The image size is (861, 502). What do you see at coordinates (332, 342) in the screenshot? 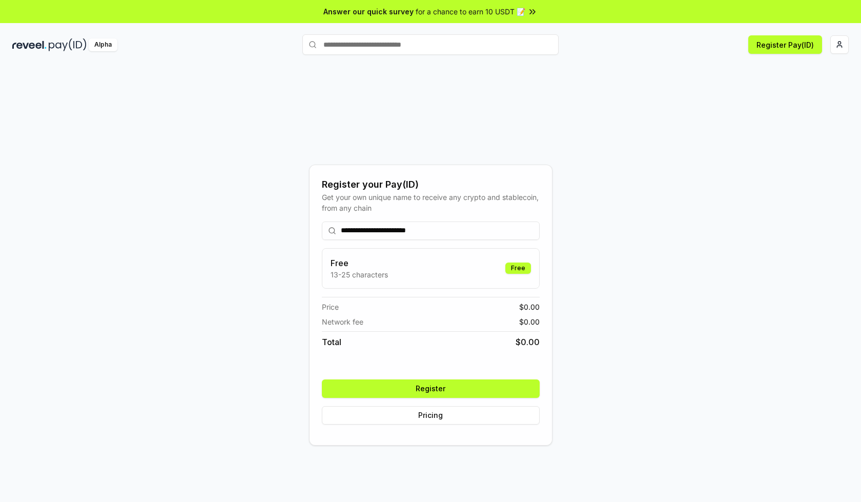
I see `span: Total` at bounding box center [332, 342].